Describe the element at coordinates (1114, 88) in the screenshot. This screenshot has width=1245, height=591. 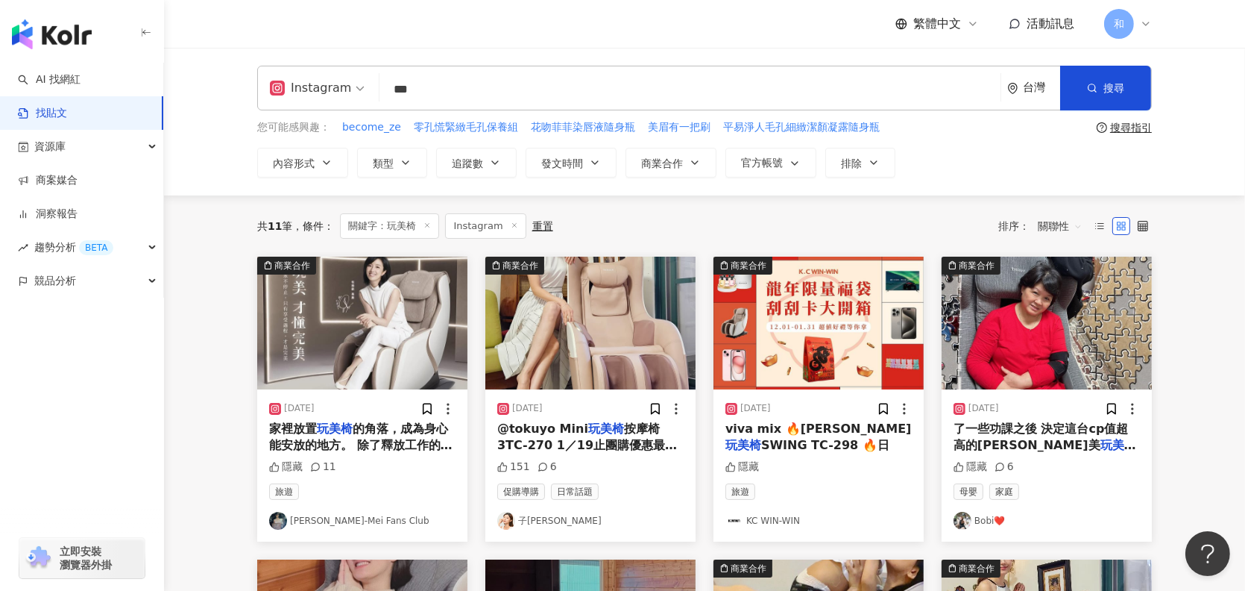
I see `span: 搜尋` at that location.